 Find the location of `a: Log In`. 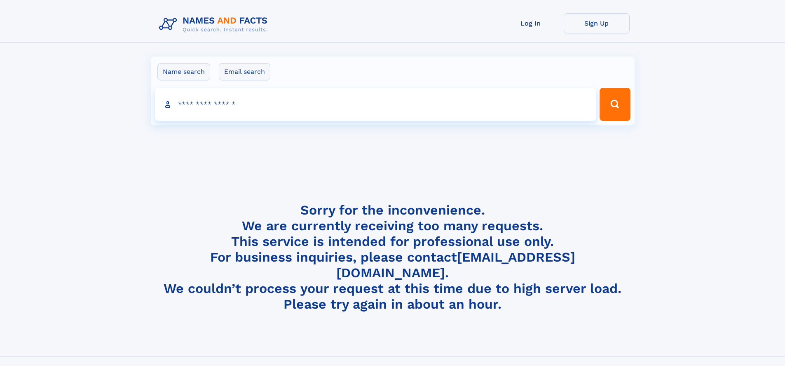

a: Log In is located at coordinates (531, 23).